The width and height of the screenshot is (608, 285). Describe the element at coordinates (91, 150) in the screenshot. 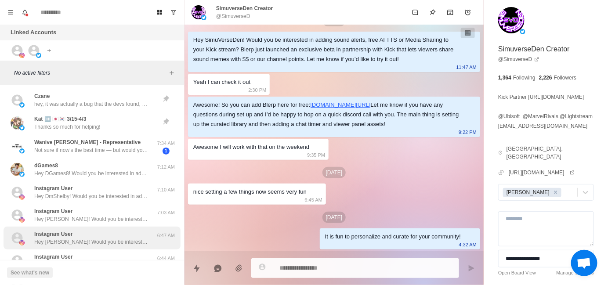

I see `p: Not sure if now’s the best time — but would you want to talk about making a toy of you fans can a...` at that location.